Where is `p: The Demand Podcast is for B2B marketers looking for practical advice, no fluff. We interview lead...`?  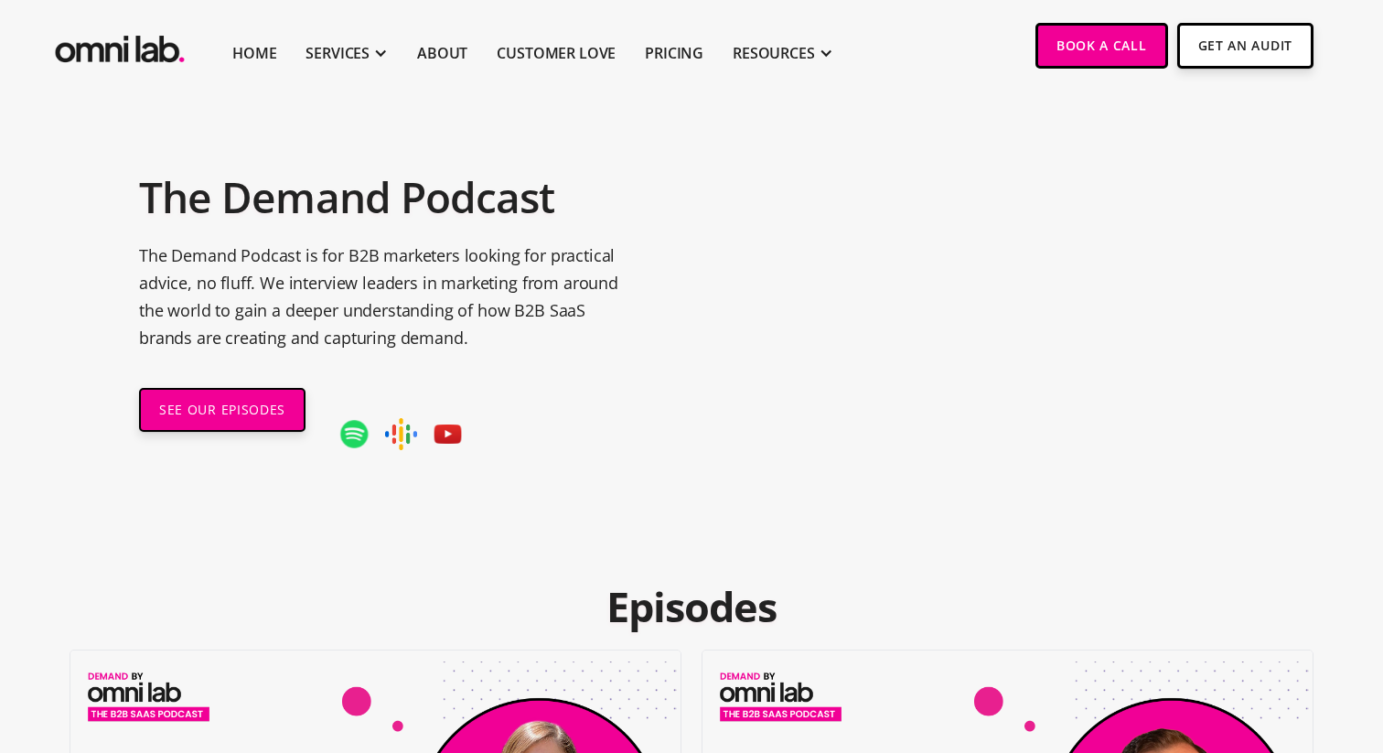 p: The Demand Podcast is for B2B marketers looking for practical advice, no fluff. We interview lead... is located at coordinates (390, 296).